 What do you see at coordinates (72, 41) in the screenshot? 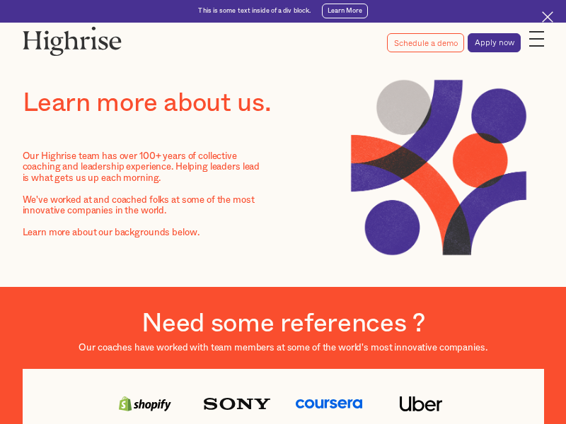
I see `img: Highrise logo` at bounding box center [72, 41].